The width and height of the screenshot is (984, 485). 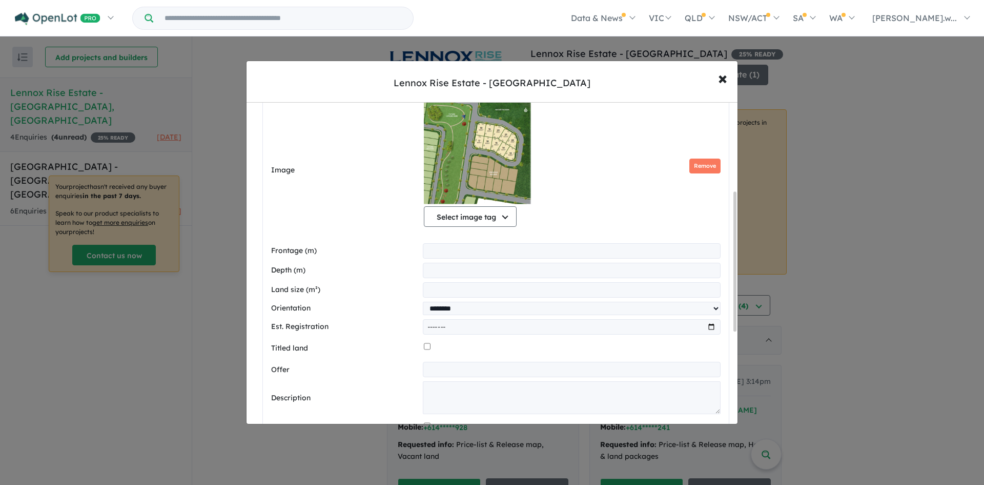 I want to click on label: Depth (m), so click(x=345, y=270).